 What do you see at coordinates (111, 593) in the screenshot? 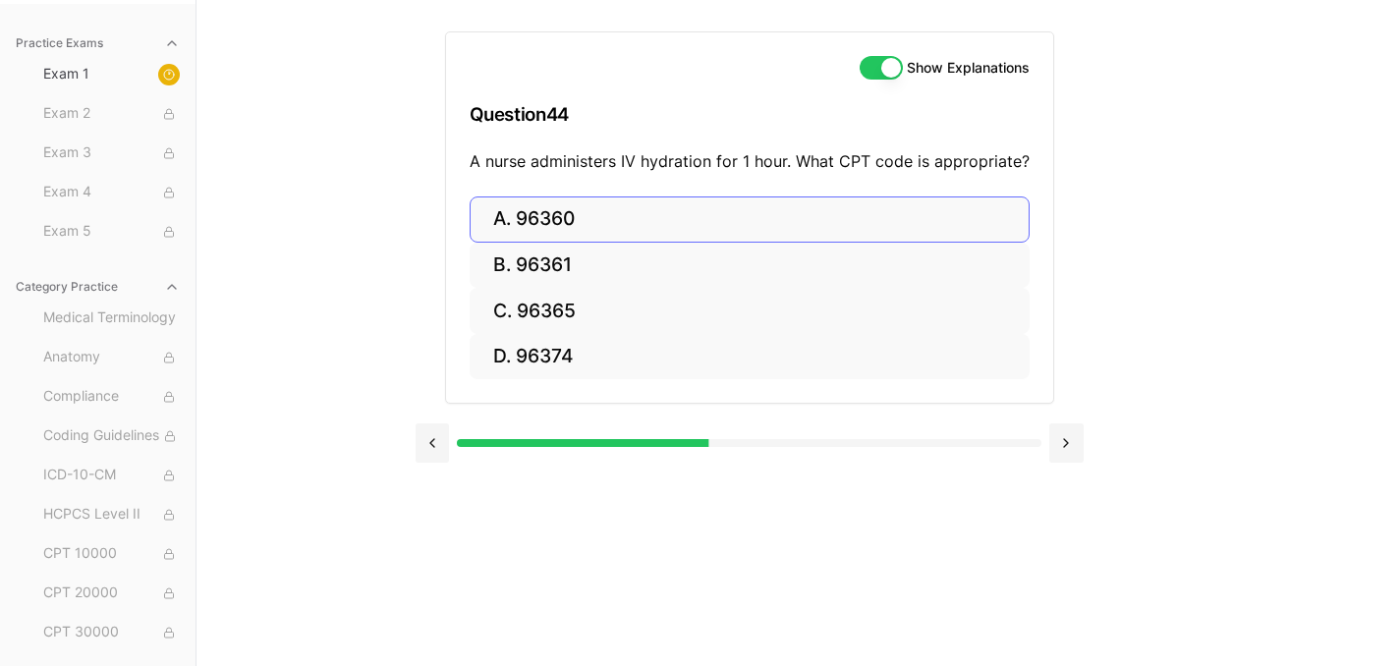
I see `span: CPT 20000` at bounding box center [111, 593].